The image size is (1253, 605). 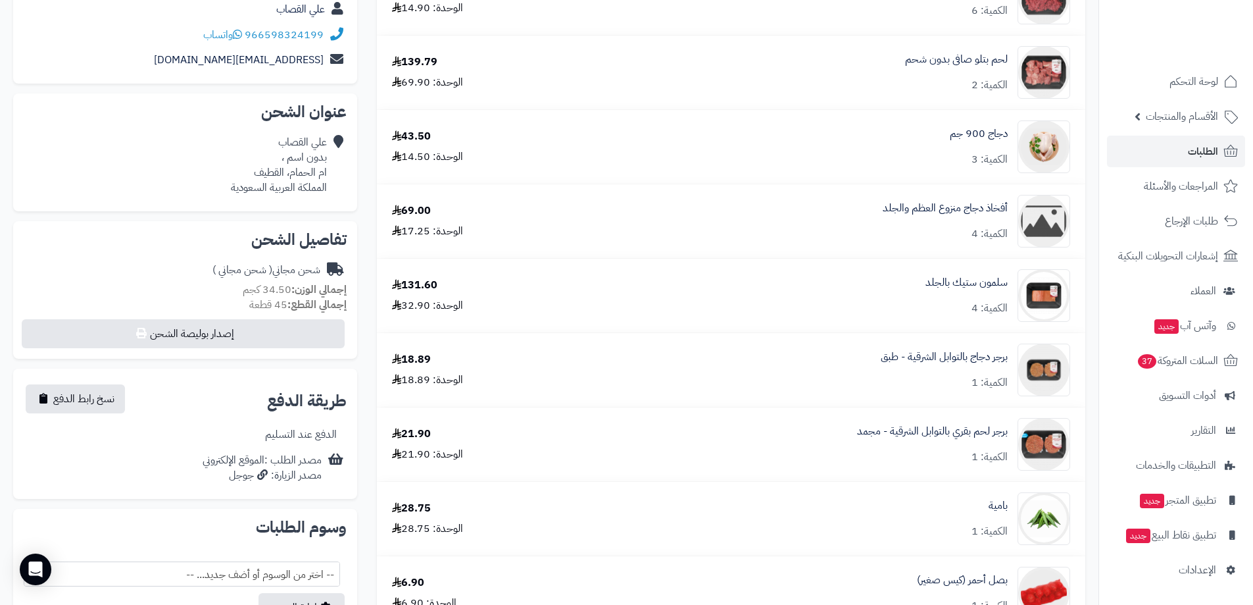 What do you see at coordinates (1176, 326) in the screenshot?
I see `a: وآتس آبجديد` at bounding box center [1176, 326].